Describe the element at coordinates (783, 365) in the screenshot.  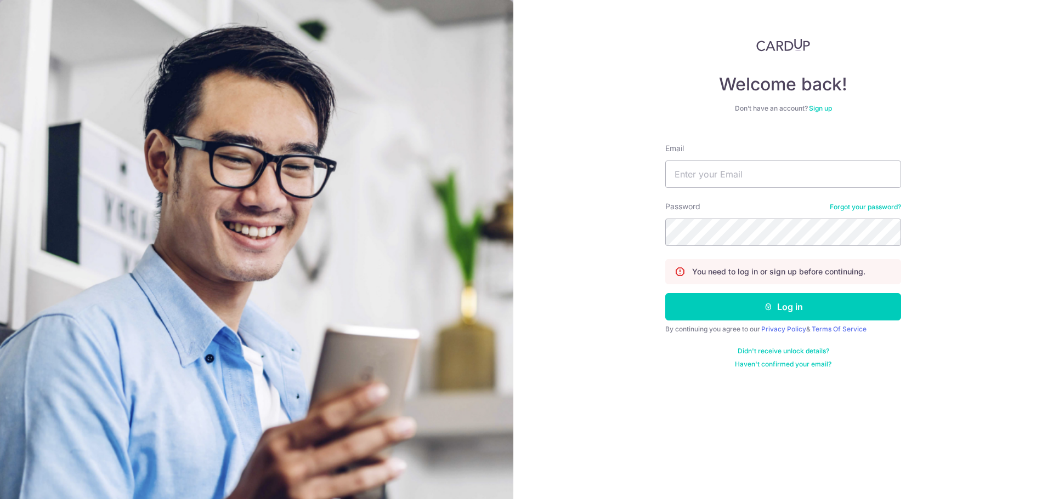
I see `a: Haven't confirmed your email?` at that location.